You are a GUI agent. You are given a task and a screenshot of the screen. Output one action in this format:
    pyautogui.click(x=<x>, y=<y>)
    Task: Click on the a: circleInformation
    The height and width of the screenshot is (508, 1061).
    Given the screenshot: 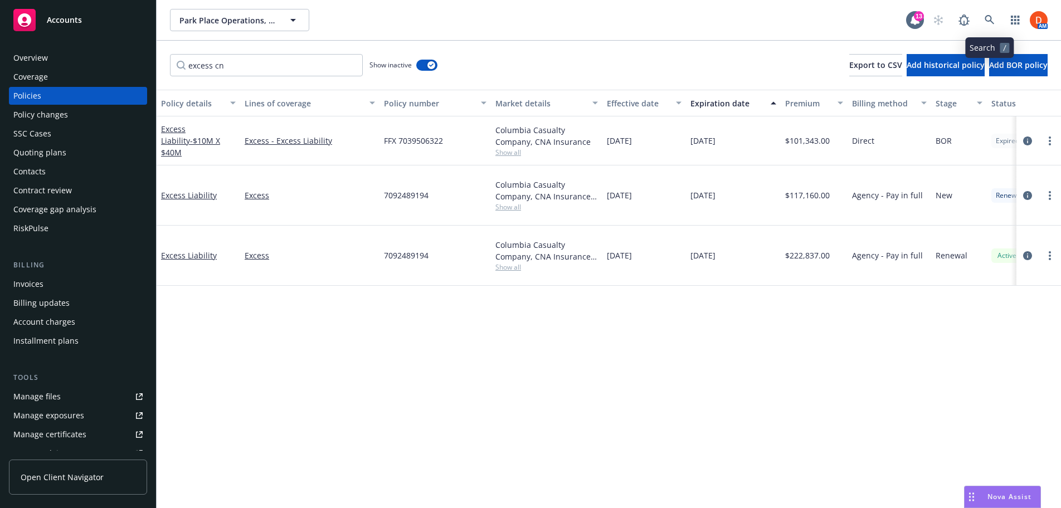 What is the action you would take?
    pyautogui.click(x=1028, y=196)
    